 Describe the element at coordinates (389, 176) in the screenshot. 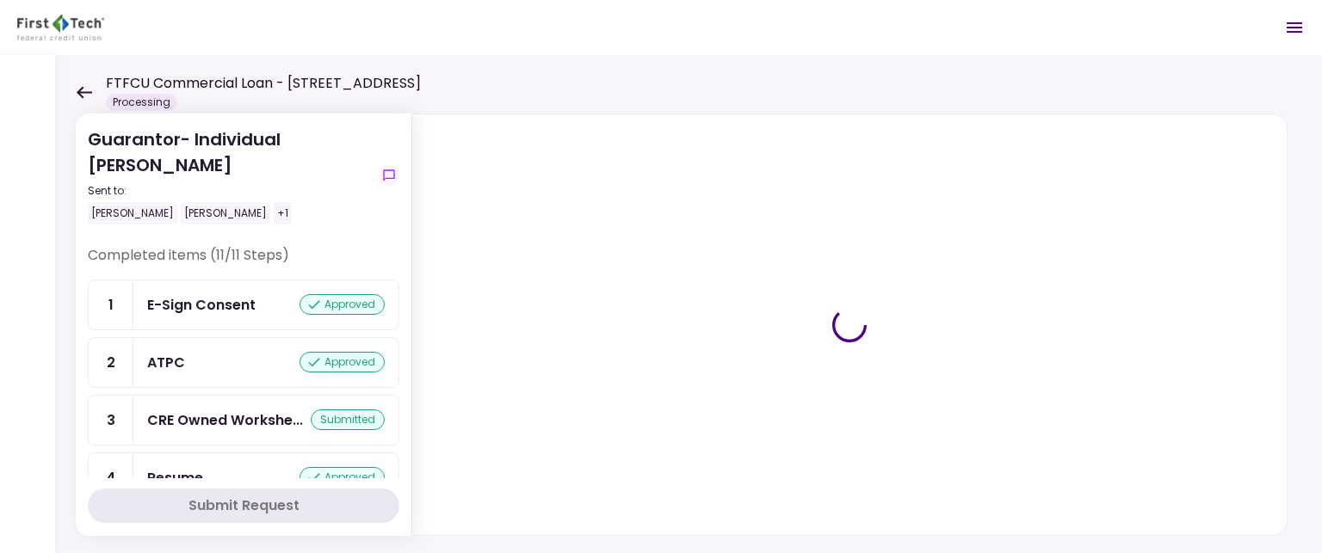

I see `button: show-messages` at that location.